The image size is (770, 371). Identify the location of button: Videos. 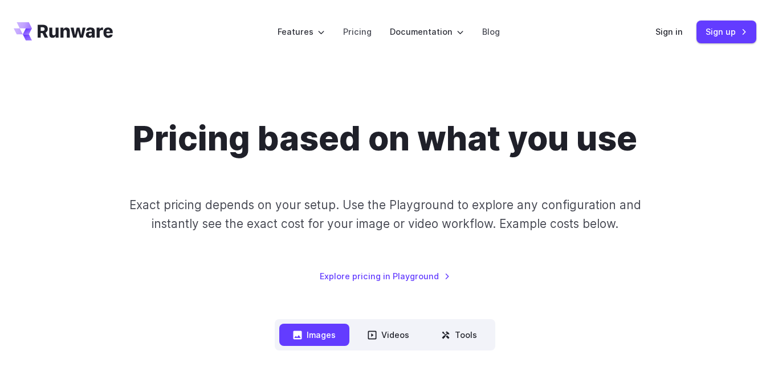
(388, 334).